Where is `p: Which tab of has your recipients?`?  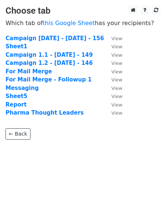
p: Which tab of has your recipients? is located at coordinates (83, 23).